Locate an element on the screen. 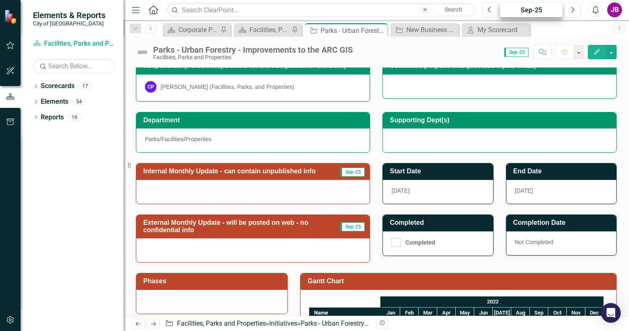 This screenshot has width=629, height=331. div: Feb is located at coordinates (409, 313).